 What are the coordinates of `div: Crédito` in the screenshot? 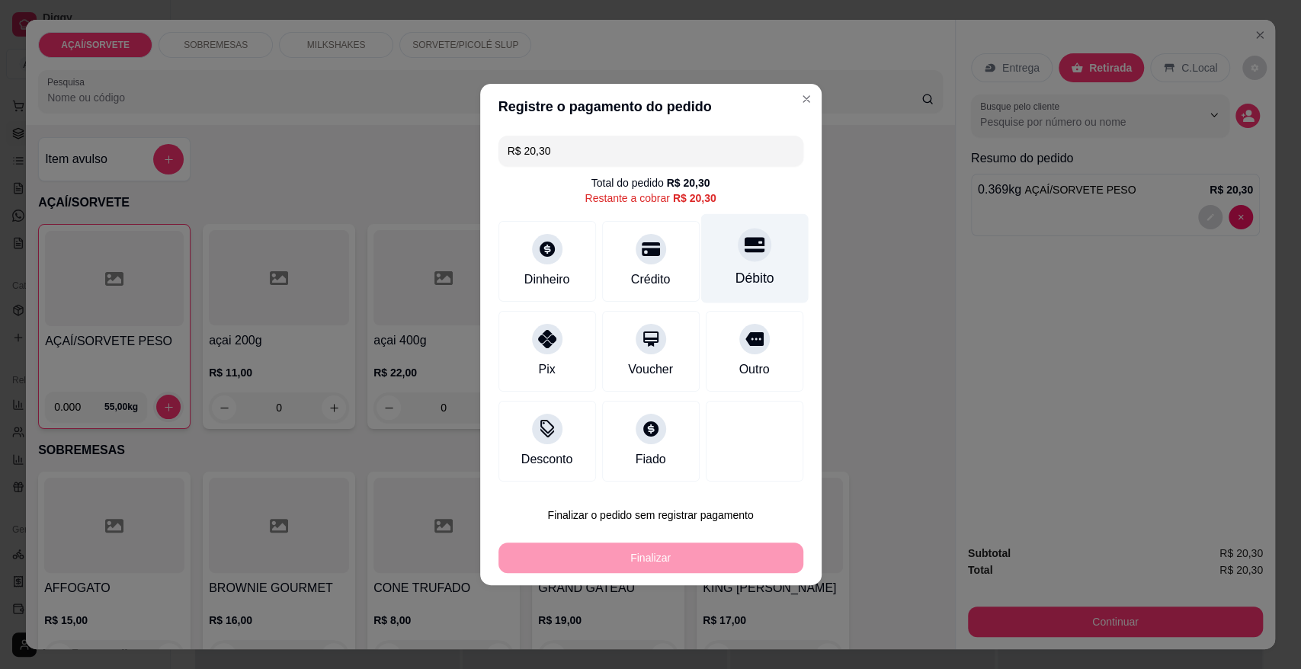 It's located at (651, 280).